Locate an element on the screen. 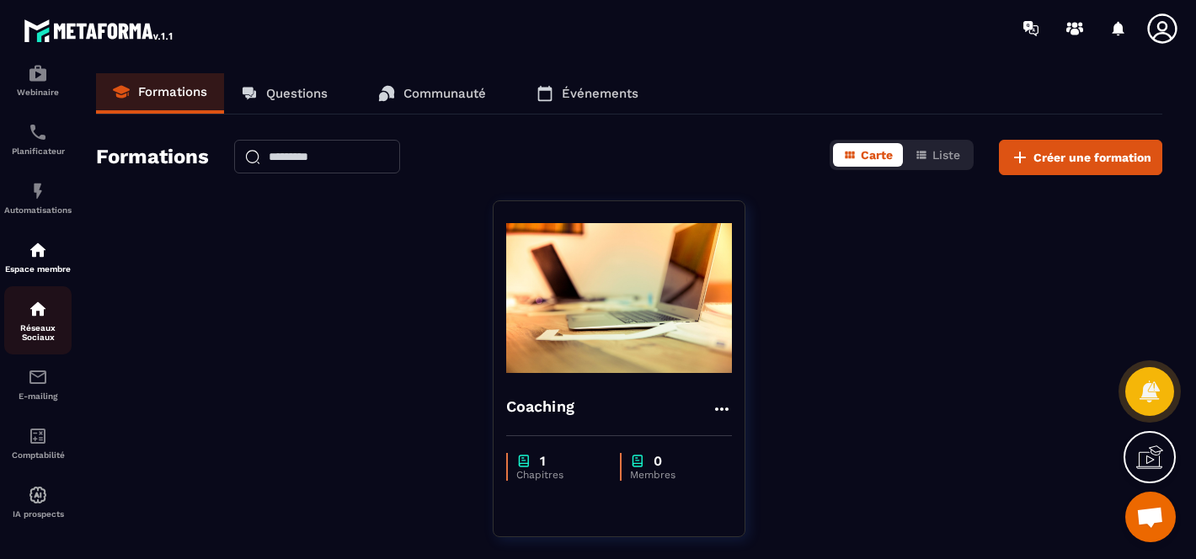 The height and width of the screenshot is (559, 1196). h2: Formations is located at coordinates (152, 157).